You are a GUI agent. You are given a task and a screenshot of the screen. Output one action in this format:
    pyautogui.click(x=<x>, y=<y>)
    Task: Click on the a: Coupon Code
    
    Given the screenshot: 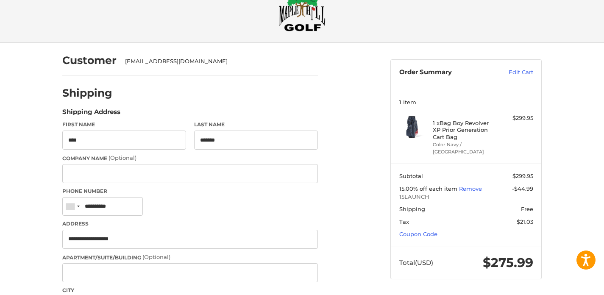 What is the action you would take?
    pyautogui.click(x=419, y=234)
    